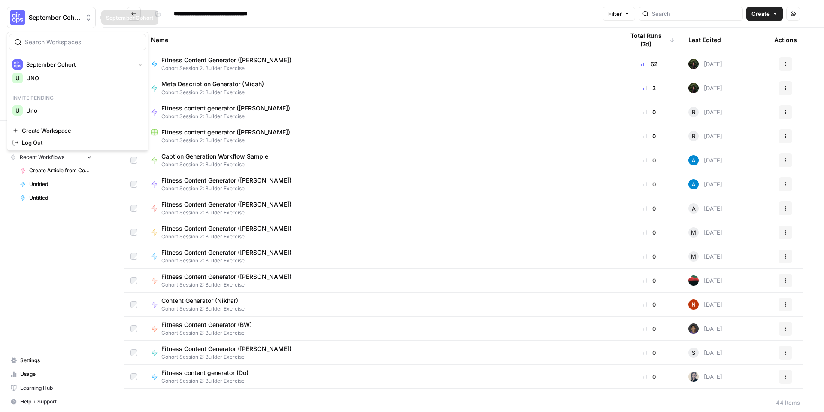  I want to click on div: Last Edited, so click(705, 39).